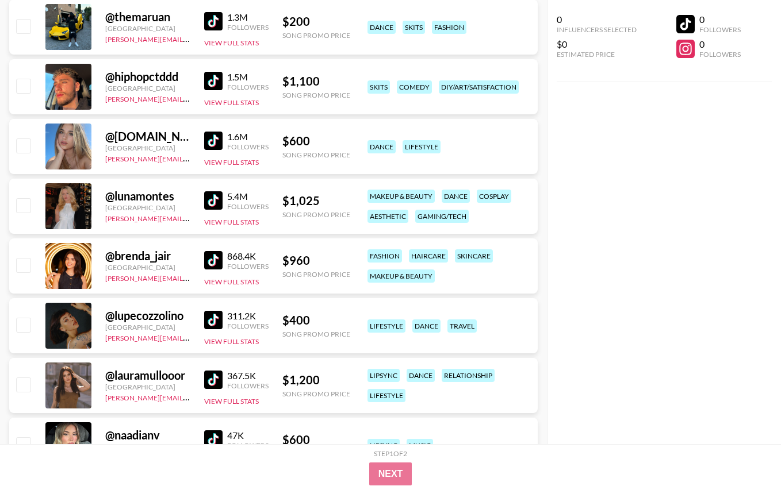 This screenshot has width=781, height=490. Describe the element at coordinates (248, 137) in the screenshot. I see `div: 1.6M` at that location.